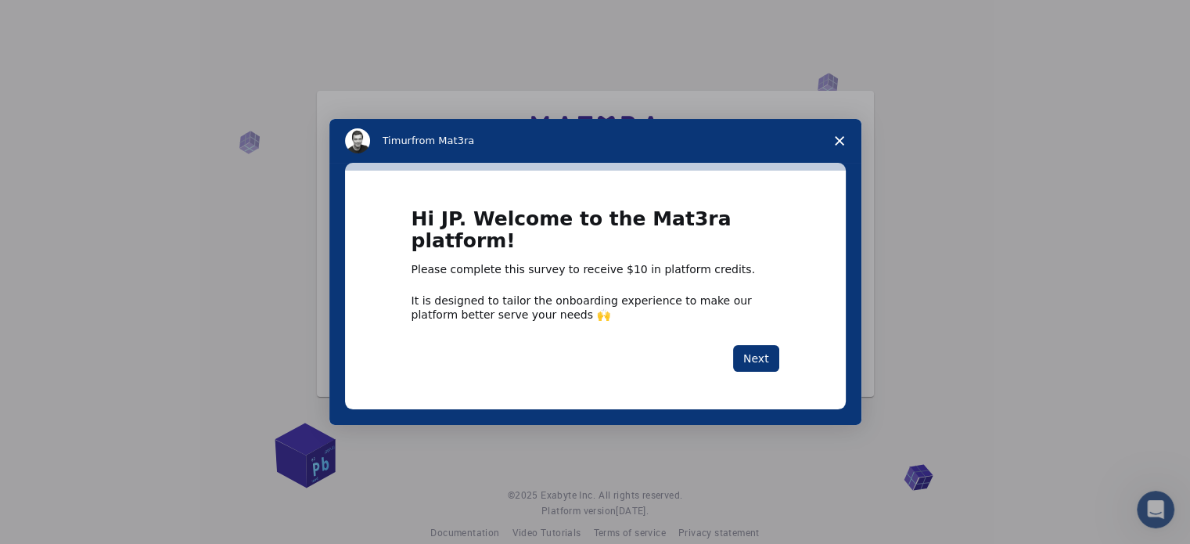  Describe the element at coordinates (595, 270) in the screenshot. I see `div: Please complete this survey to receive $10 in platform credits.` at that location.